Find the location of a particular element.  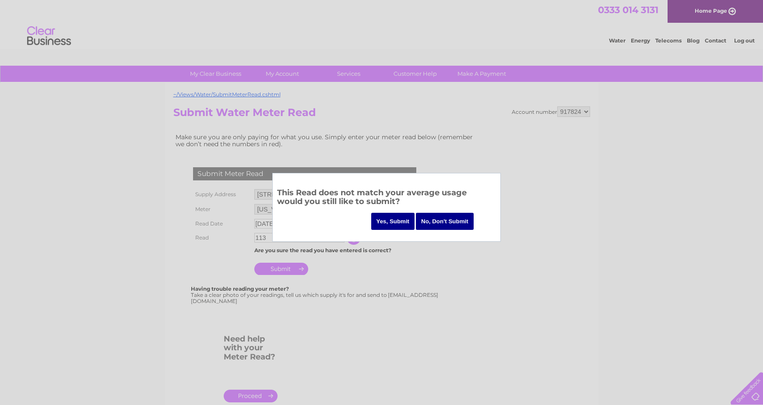

img: logo.png is located at coordinates (49, 36).